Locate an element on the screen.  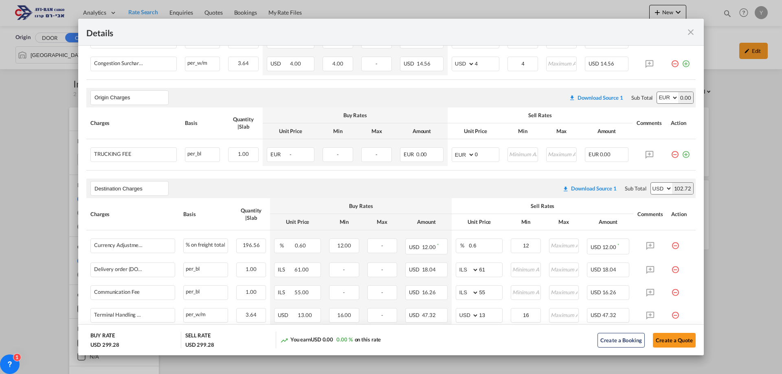
span: 18.04 is located at coordinates (429, 270).